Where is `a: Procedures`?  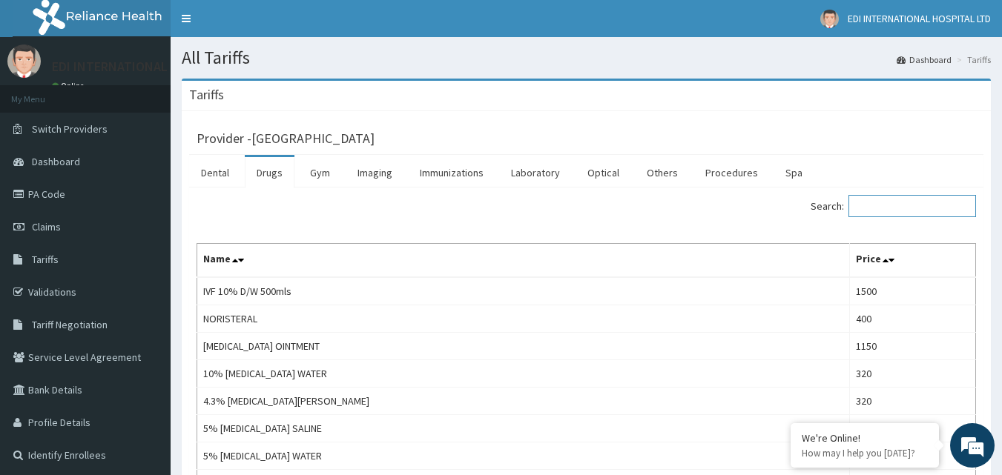
a: Procedures is located at coordinates (731, 173).